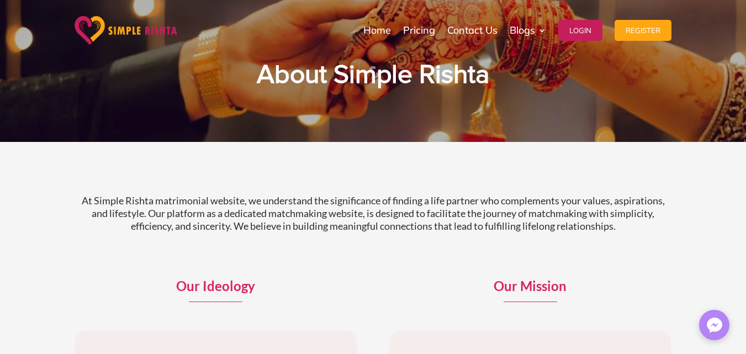 This screenshot has width=746, height=354. Describe the element at coordinates (373, 213) in the screenshot. I see `p: At Simple Rishta matrimonial website, we understand the significance of finding a life partner wh...` at that location.